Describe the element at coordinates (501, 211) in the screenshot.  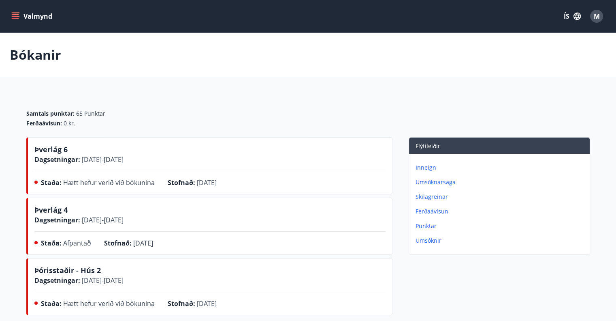
I see `p: Ferðaávísun` at that location.